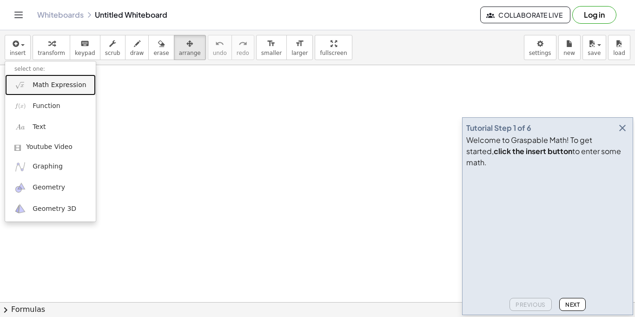 The height and width of the screenshot is (317, 635). What do you see at coordinates (113, 53) in the screenshot?
I see `span: scrub` at bounding box center [113, 53].